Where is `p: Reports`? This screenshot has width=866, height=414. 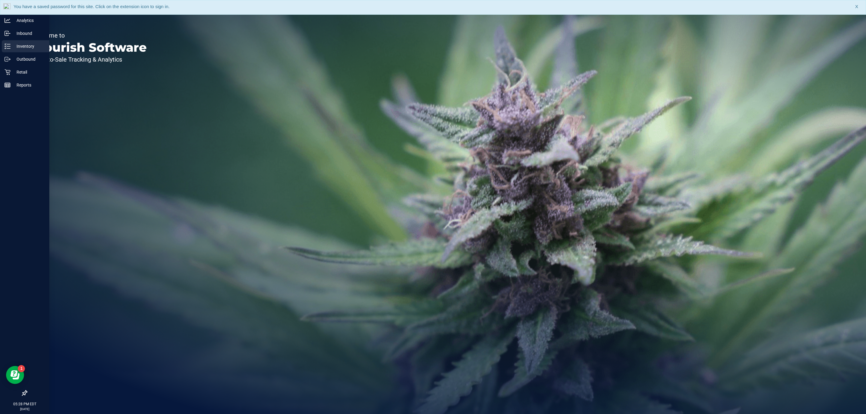 p: Reports is located at coordinates (29, 85).